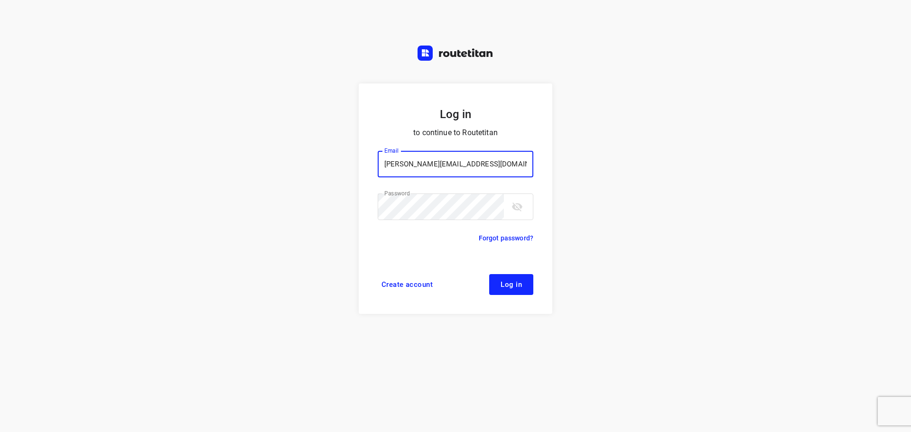 The height and width of the screenshot is (432, 911). What do you see at coordinates (456, 54) in the screenshot?
I see `a: Routetitan` at bounding box center [456, 54].